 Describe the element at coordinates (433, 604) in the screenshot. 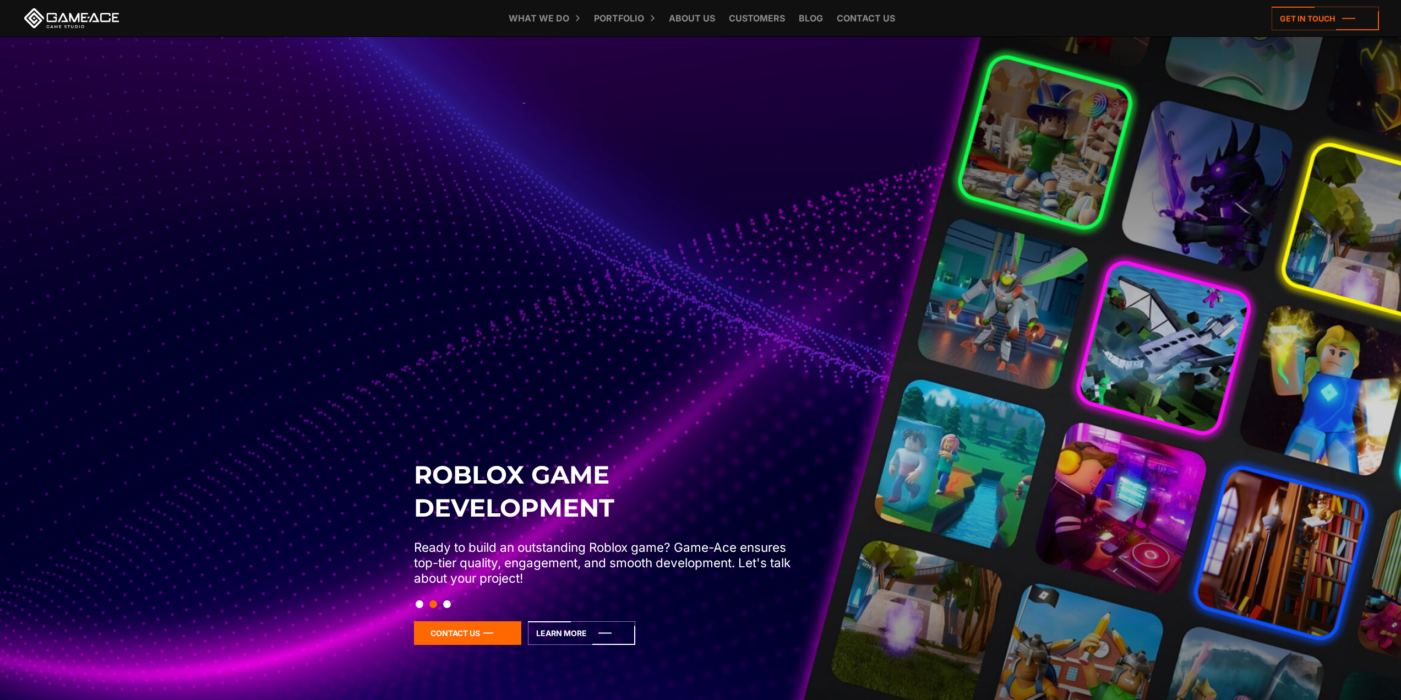

I see `button: Slide 2` at that location.